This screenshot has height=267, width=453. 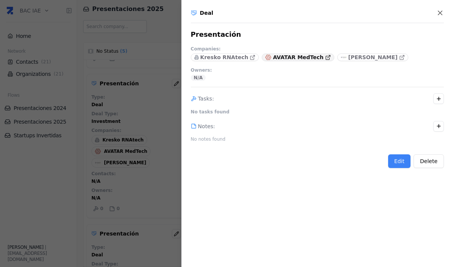 What do you see at coordinates (343, 57) in the screenshot?
I see `img: AVEDIAN` at bounding box center [343, 57].